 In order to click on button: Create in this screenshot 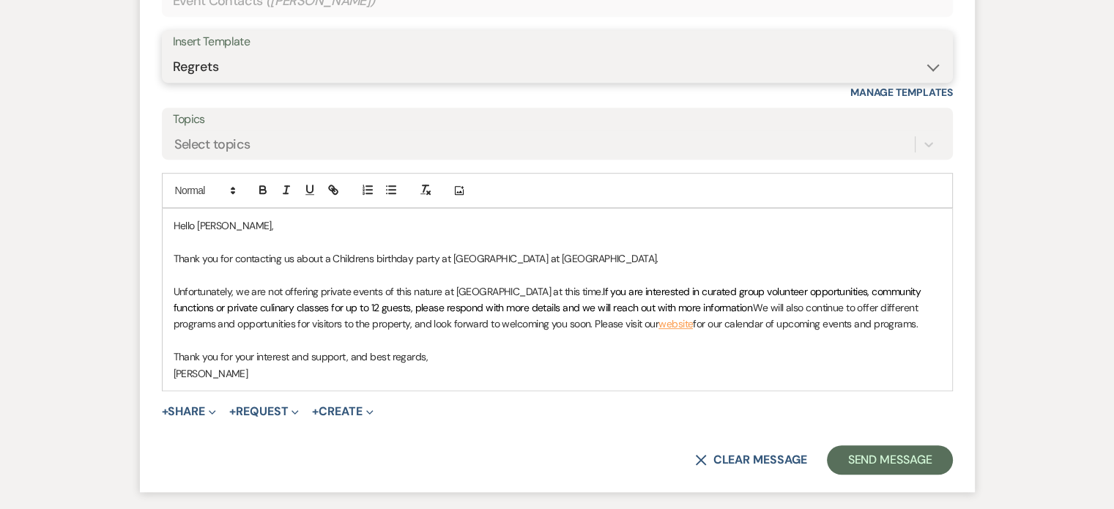, I will do `click(342, 411)`.